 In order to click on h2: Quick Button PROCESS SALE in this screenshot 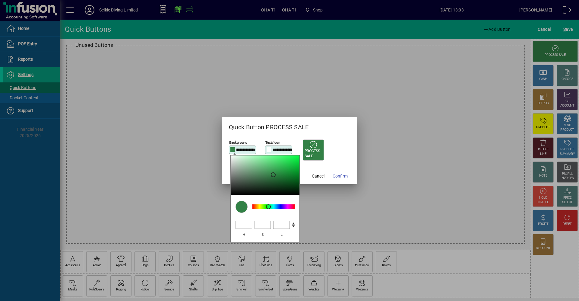, I will do `click(289, 126)`.